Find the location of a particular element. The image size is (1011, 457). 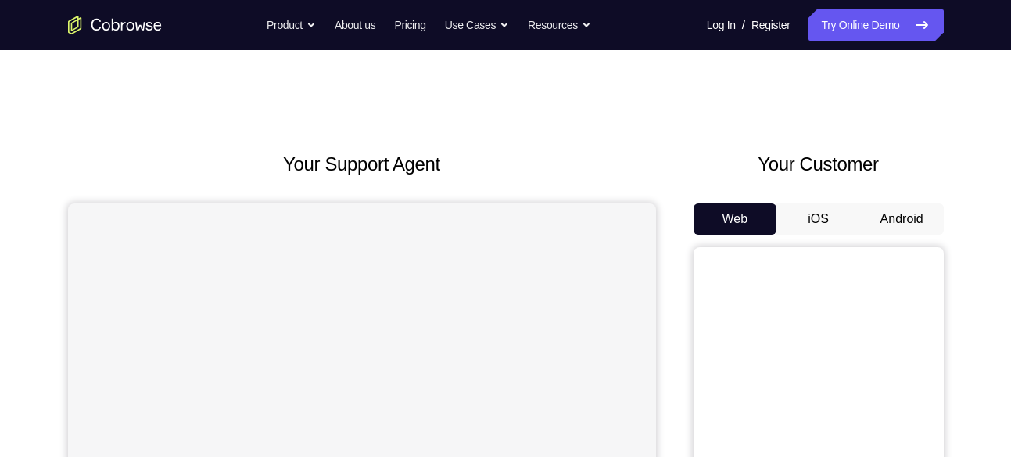

a: Try Online Demo is located at coordinates (876, 25).